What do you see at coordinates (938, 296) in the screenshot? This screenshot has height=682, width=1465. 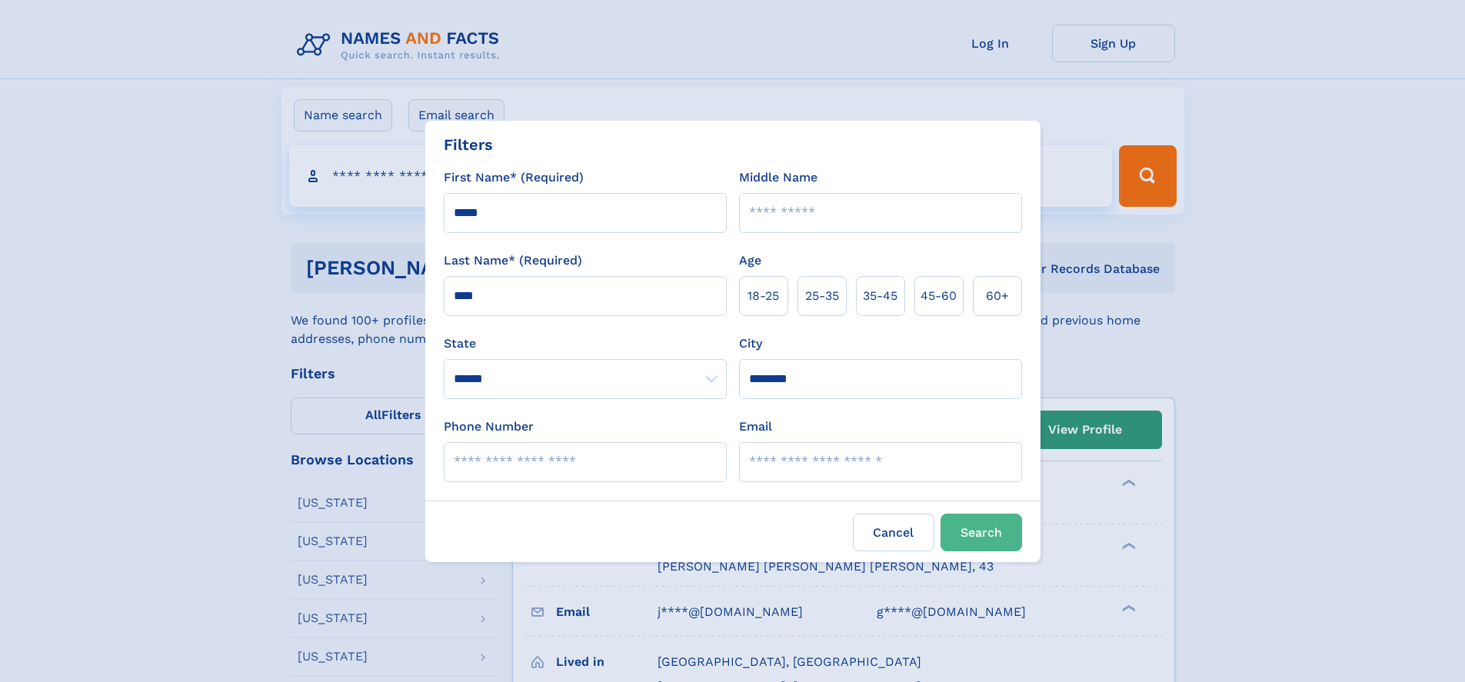 I see `span: 45‑60` at bounding box center [938, 296].